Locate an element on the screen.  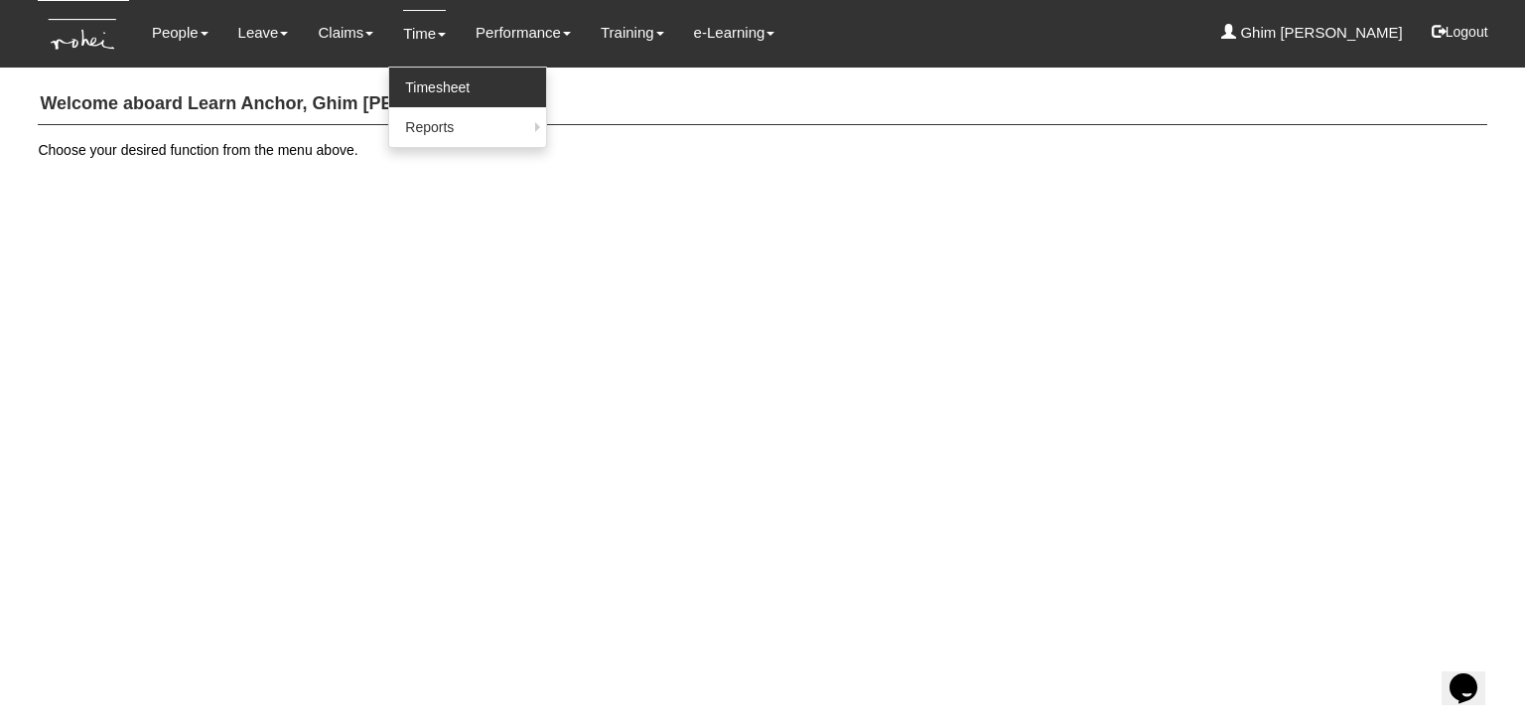
a: Time is located at coordinates (424, 33).